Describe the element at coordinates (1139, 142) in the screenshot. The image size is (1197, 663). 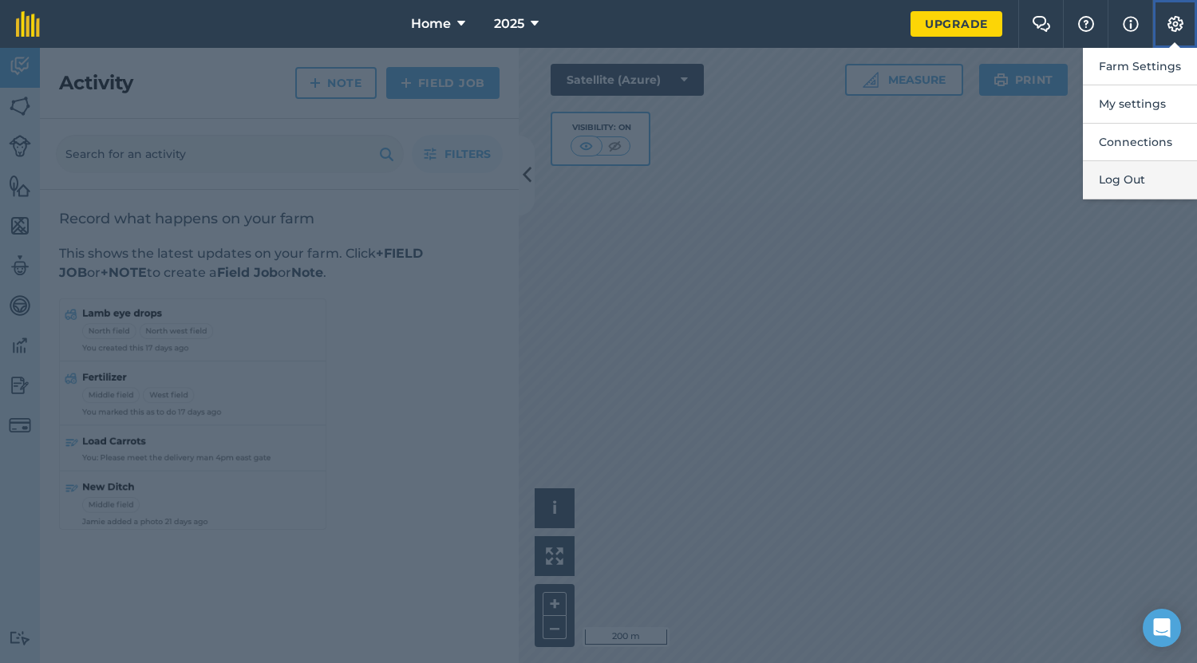
I see `button: Connections` at that location.